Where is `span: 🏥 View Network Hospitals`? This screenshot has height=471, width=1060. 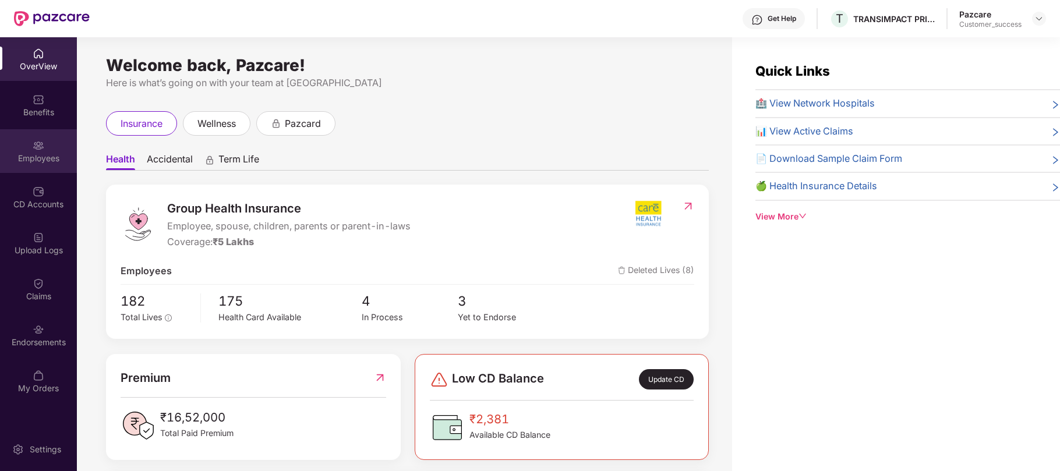
span: 🏥 View Network Hospitals is located at coordinates (814, 103).